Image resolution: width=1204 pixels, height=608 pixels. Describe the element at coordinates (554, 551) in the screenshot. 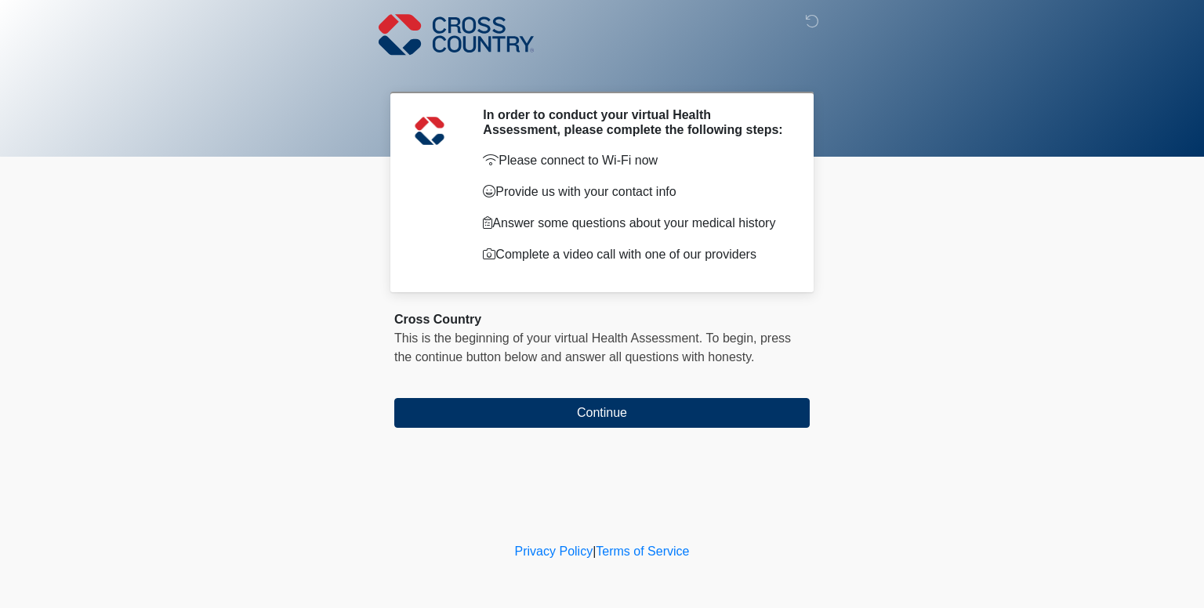

I see `a: Privacy Policy` at that location.